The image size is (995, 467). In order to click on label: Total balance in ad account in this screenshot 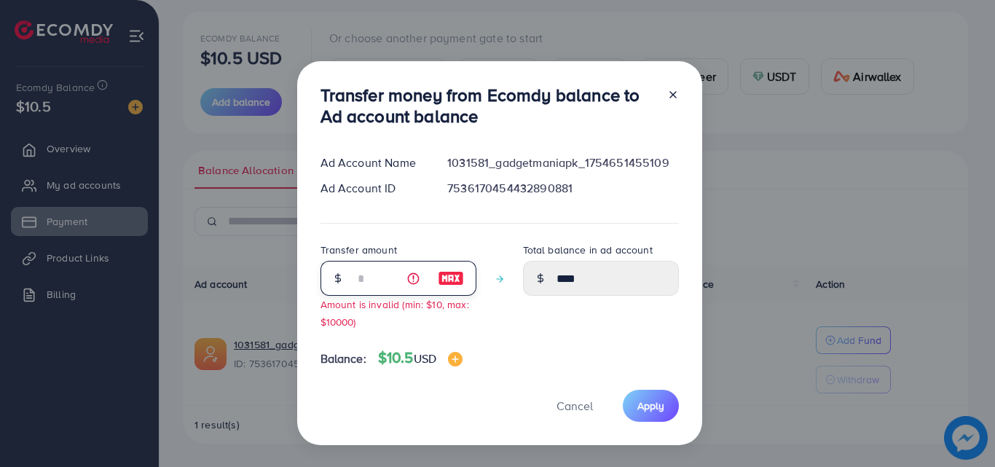, I will do `click(588, 250)`.